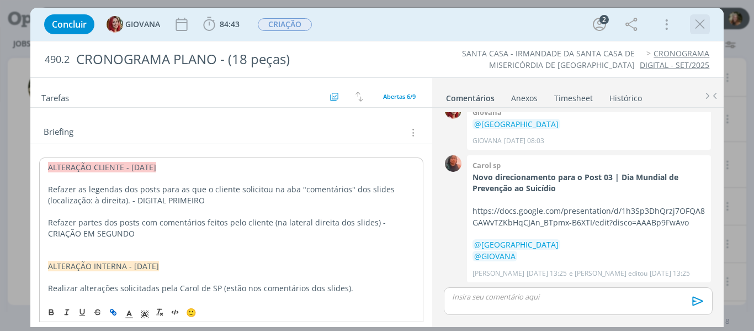  I want to click on span: GIOVANA, so click(142, 24).